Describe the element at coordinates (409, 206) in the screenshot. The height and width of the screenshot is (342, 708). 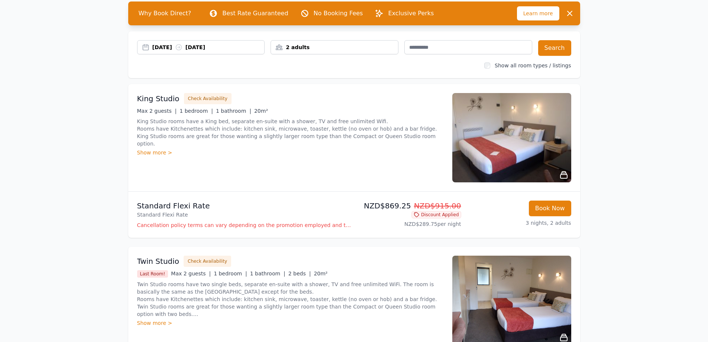
I see `p: NZD$869.25` at that location.